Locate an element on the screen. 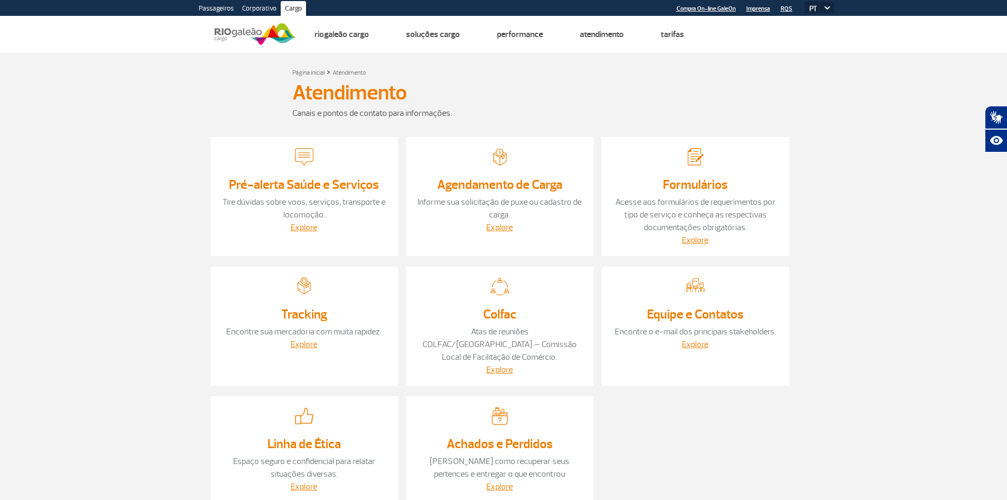 This screenshot has width=1007, height=500. a: Soluções Cargo is located at coordinates (433, 34).